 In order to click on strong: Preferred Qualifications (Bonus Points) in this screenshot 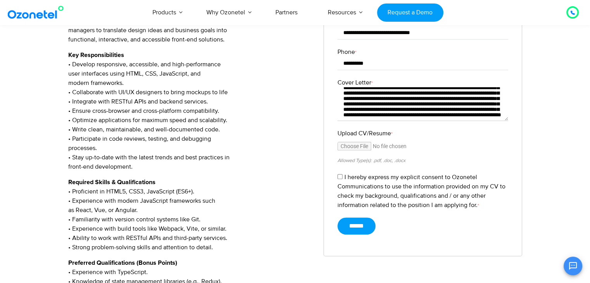, I will do `click(123, 263)`.